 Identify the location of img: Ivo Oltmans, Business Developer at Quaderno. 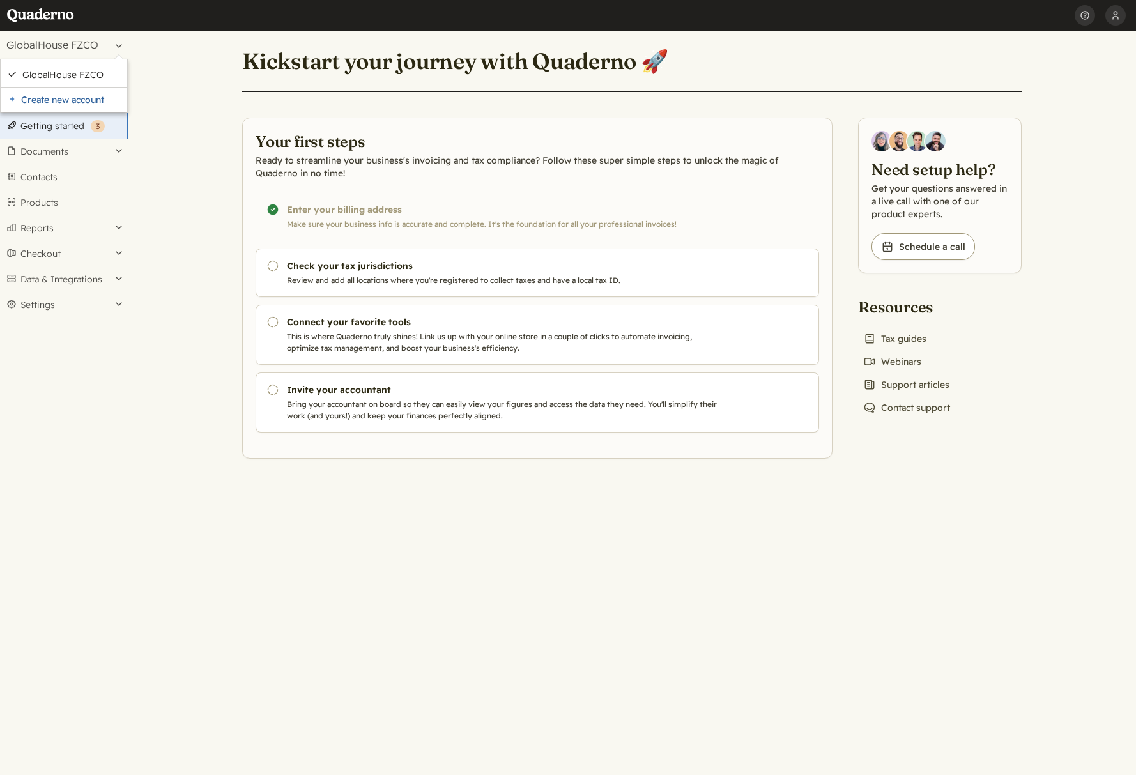
(917, 141).